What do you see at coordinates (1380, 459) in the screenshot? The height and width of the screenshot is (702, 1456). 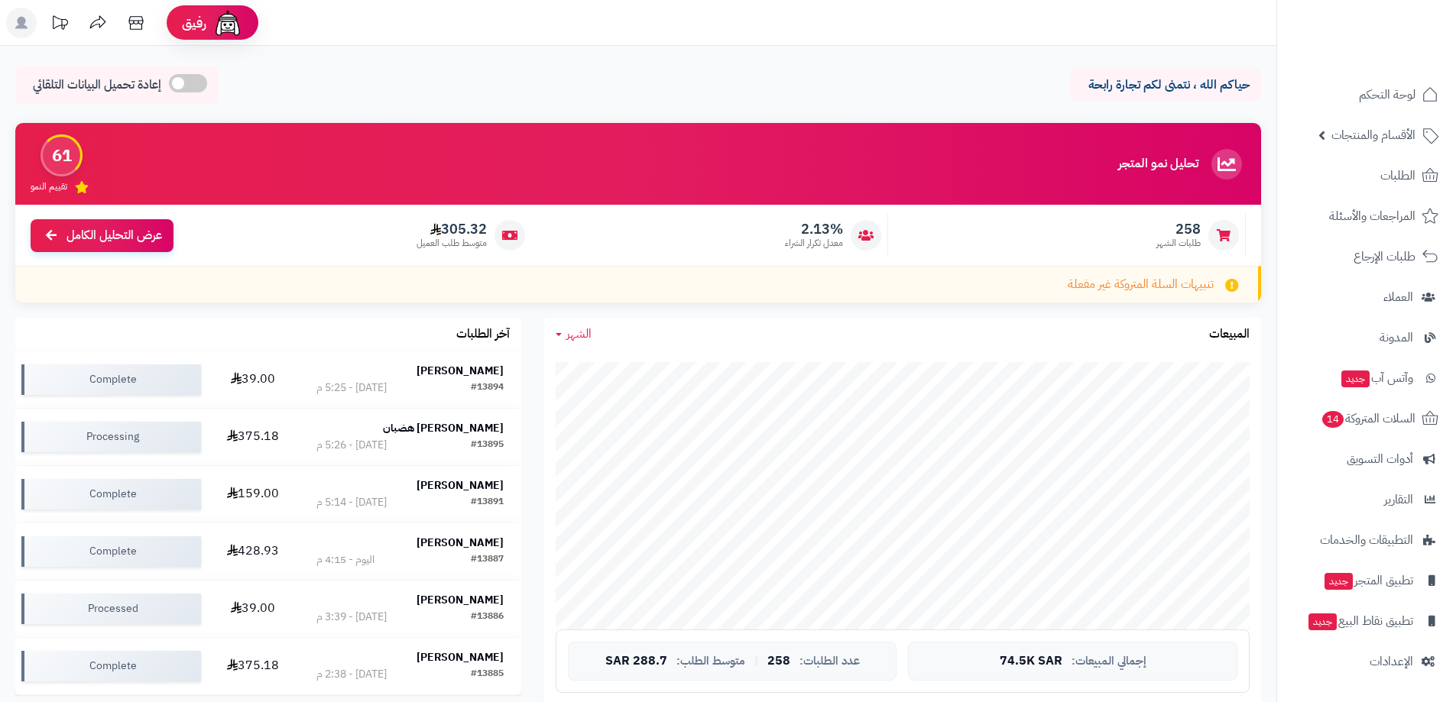 I see `span: أدوات التسويق` at bounding box center [1380, 459].